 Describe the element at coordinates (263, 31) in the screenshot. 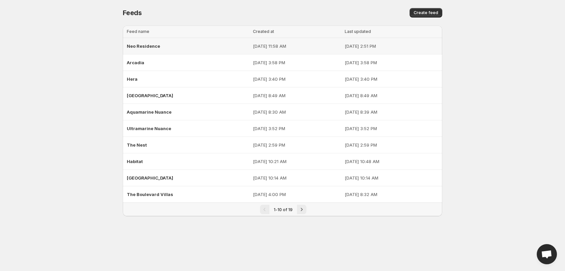

I see `span: Created at` at that location.